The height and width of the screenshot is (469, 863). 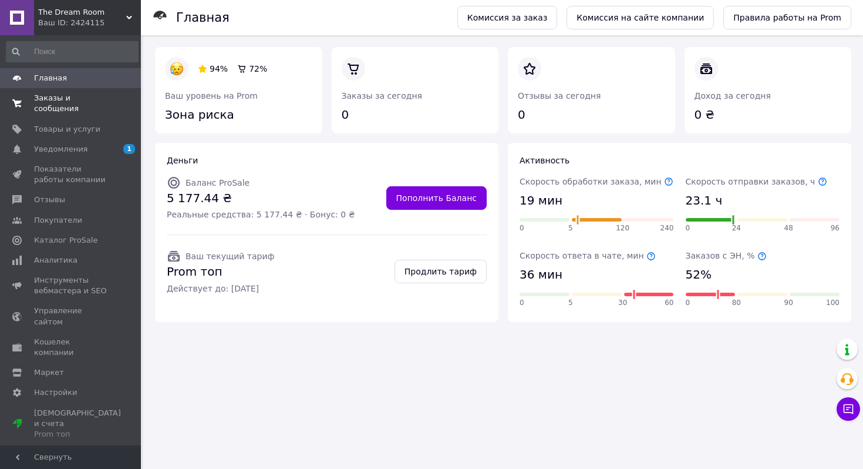 I want to click on span: Показатели работы компании, so click(x=71, y=174).